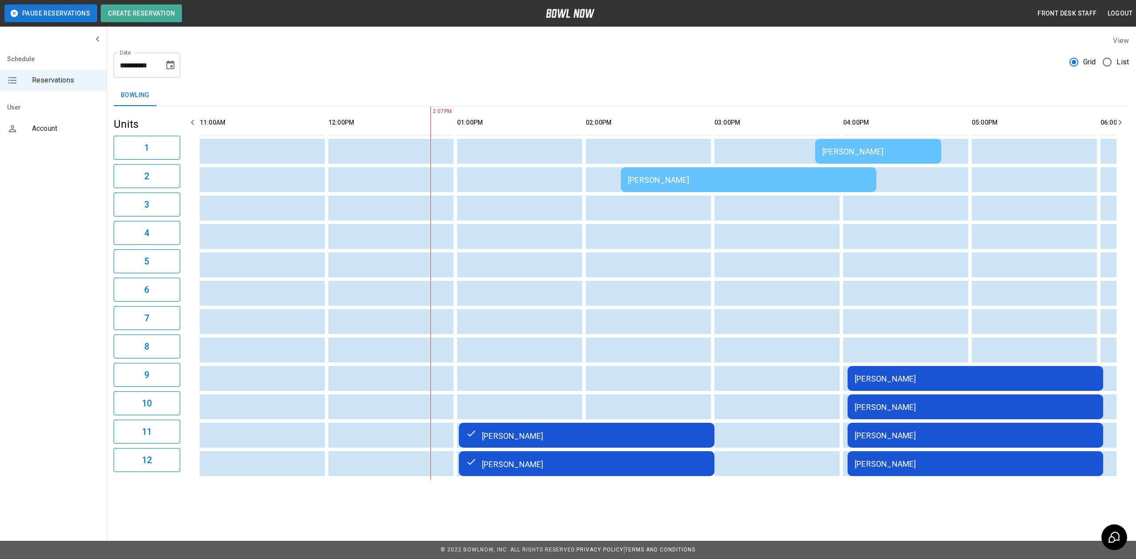 This screenshot has height=559, width=1136. Describe the element at coordinates (147, 375) in the screenshot. I see `button: 9` at that location.